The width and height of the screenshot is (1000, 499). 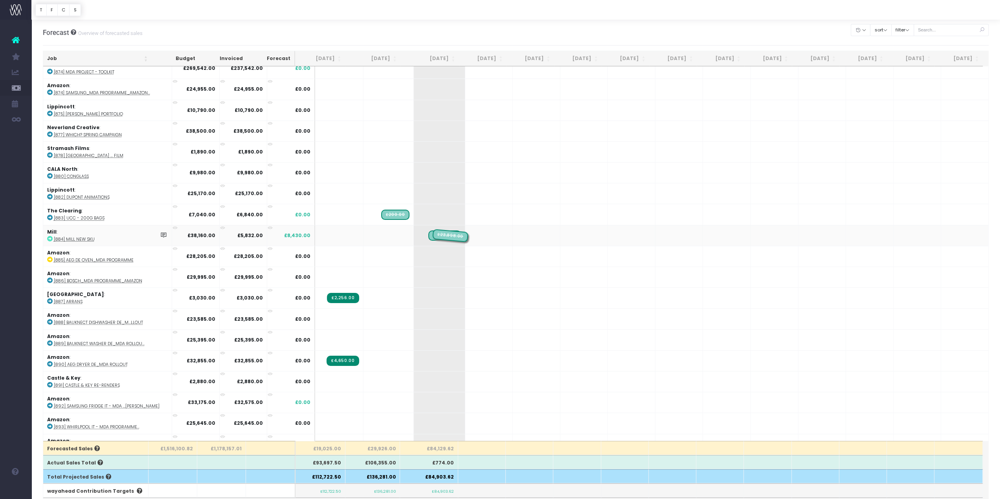 What do you see at coordinates (61, 106) in the screenshot?
I see `strong: Lippincott` at bounding box center [61, 106].